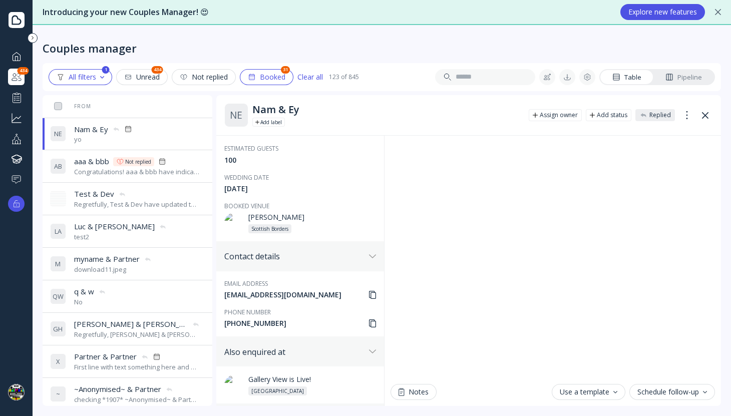 Image resolution: width=731 pixels, height=416 pixels. I want to click on div: X, so click(58, 362).